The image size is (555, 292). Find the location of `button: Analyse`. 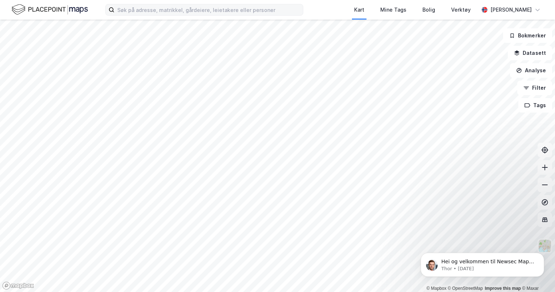

button: Analyse is located at coordinates (531, 70).